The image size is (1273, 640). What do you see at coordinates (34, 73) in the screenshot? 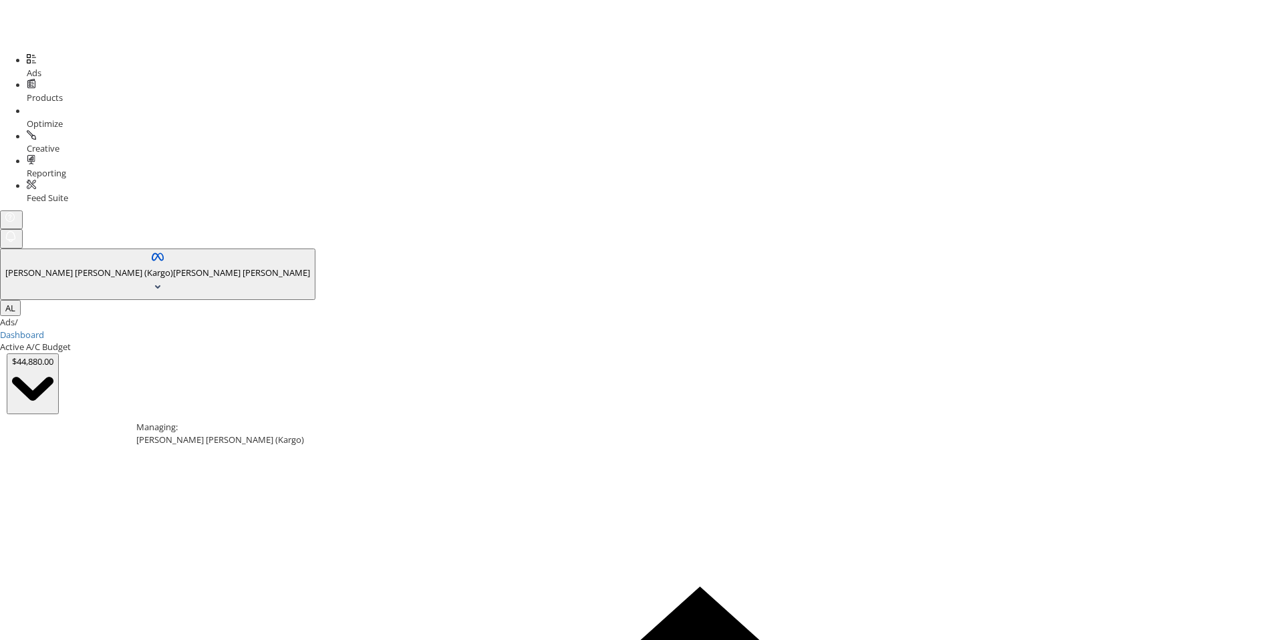
I see `span: Ads` at bounding box center [34, 73].